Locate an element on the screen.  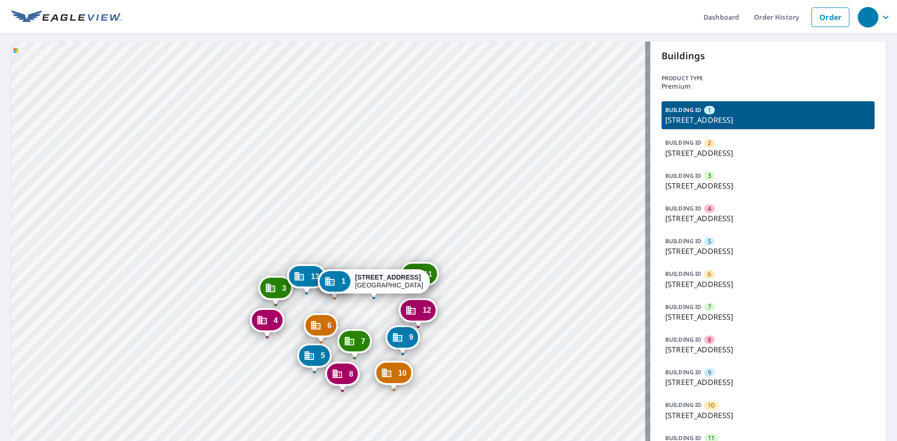
div: Dropped pin, building 11, Commercial property, 15228 W Colonial Dr Winter Garden, FL 34787 is located at coordinates (419, 276).